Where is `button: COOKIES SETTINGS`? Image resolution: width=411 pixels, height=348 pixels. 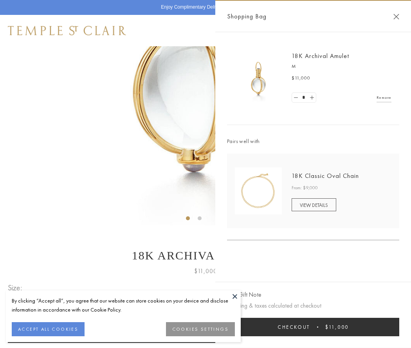
button: COOKIES SETTINGS is located at coordinates (200, 329).